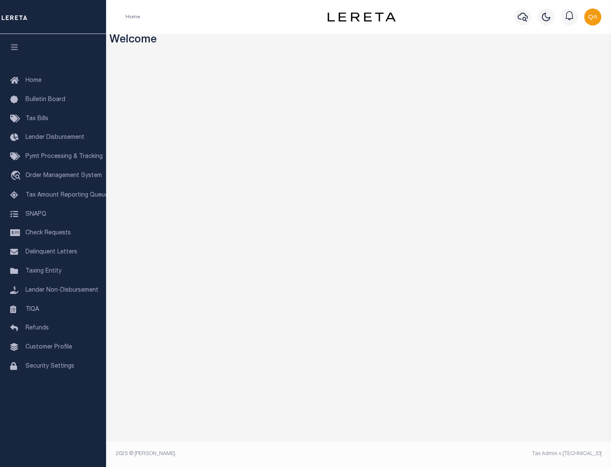 Image resolution: width=611 pixels, height=467 pixels. Describe the element at coordinates (362, 17) in the screenshot. I see `img: logo-dark.svg` at that location.